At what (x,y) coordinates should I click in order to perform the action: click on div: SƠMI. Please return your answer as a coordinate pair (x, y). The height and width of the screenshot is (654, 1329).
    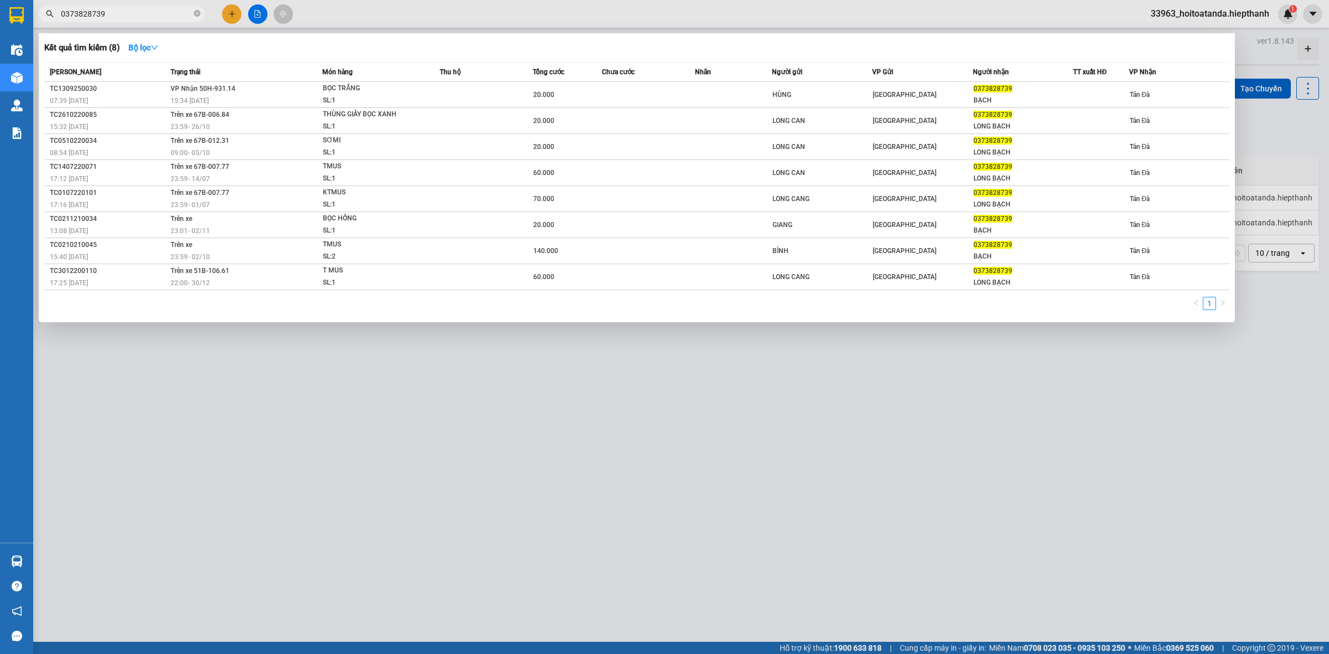
    Looking at the image, I should click on (364, 141).